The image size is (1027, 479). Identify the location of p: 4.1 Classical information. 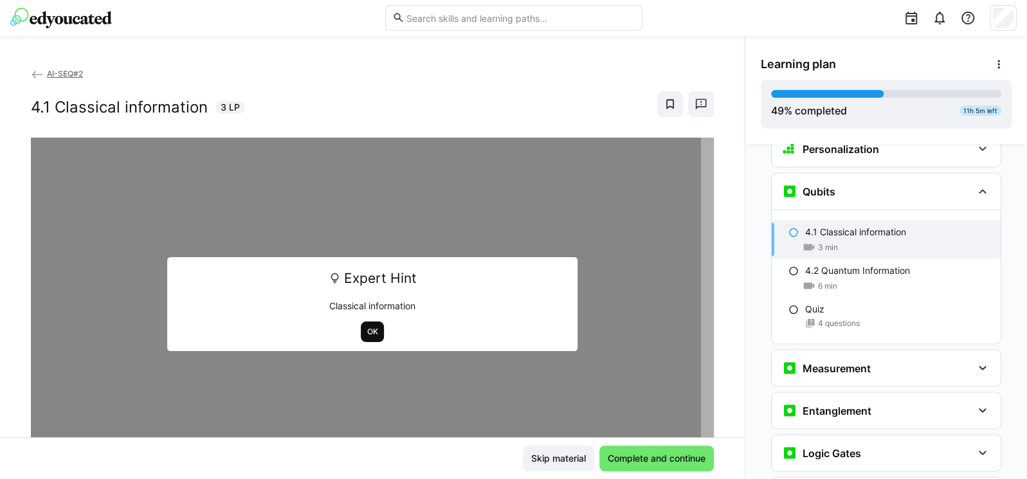
(855, 231).